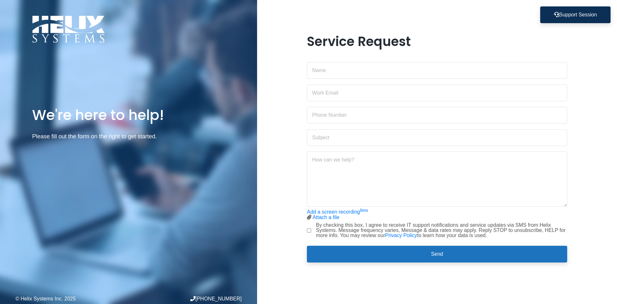 This screenshot has width=617, height=304. I want to click on sup: Beta, so click(364, 210).